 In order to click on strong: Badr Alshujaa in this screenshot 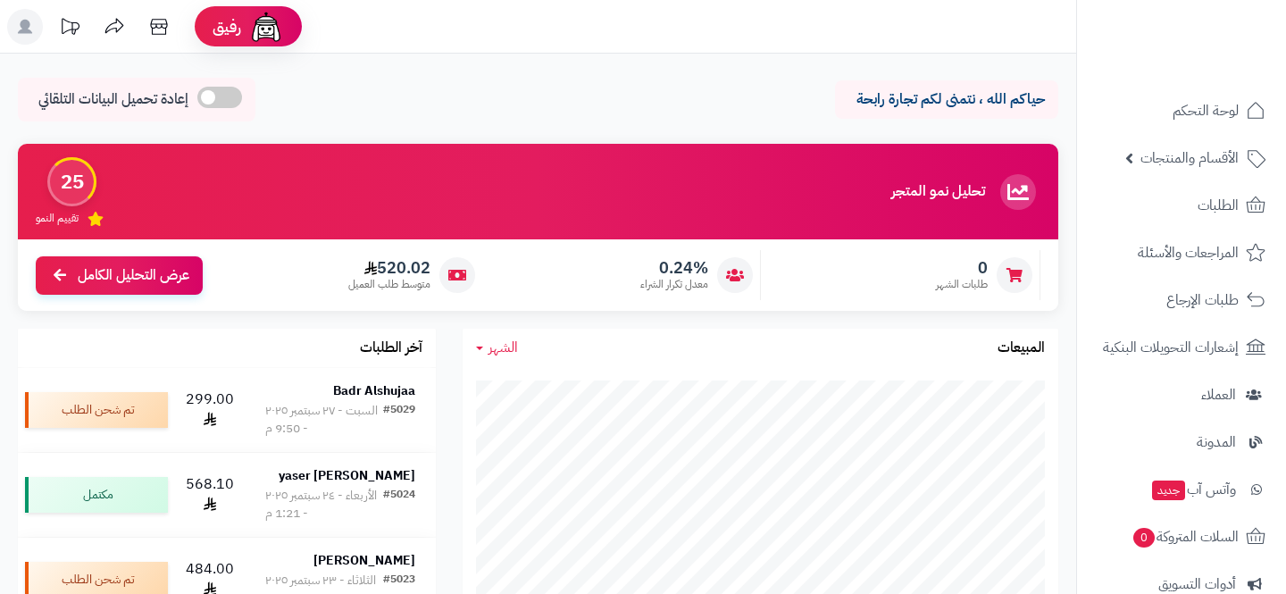, I will do `click(374, 390)`.